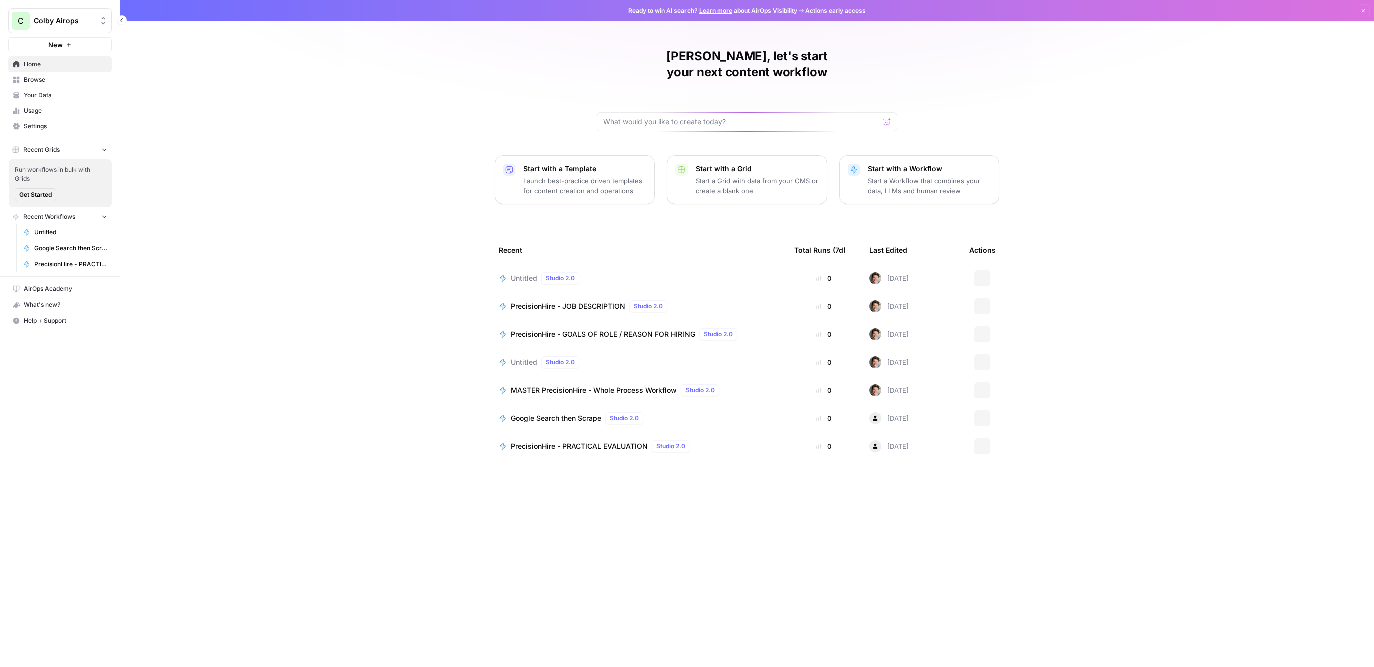  What do you see at coordinates (638, 419) in the screenshot?
I see `a: Google Search then ScrapeStudio 2.0` at bounding box center [638, 419].